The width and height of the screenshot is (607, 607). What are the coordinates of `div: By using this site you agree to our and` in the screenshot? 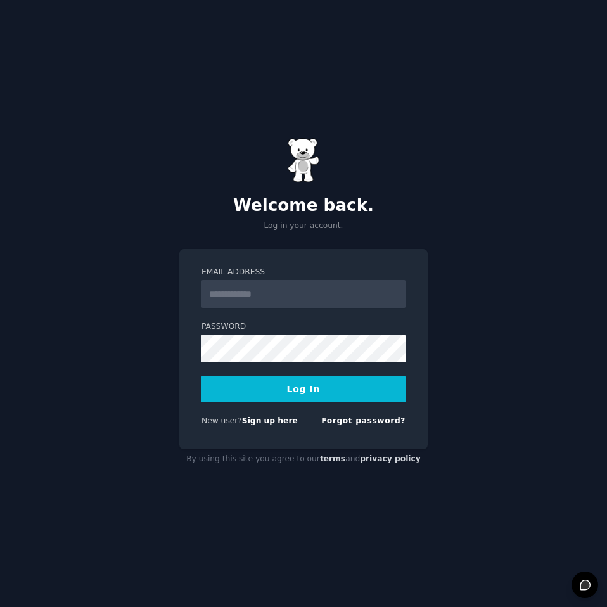 It's located at (304, 460).